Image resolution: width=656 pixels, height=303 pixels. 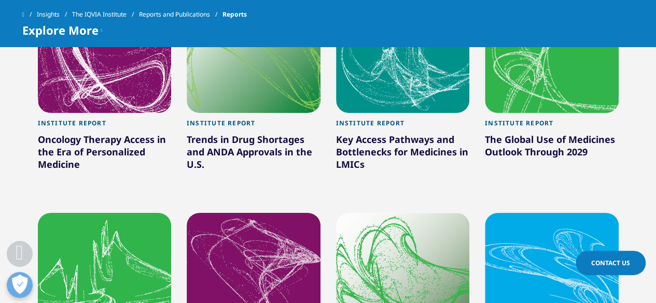 What do you see at coordinates (552, 148) in the screenshot?
I see `div: The Global Use of Medicines Outlook Through 2029` at bounding box center [552, 148].